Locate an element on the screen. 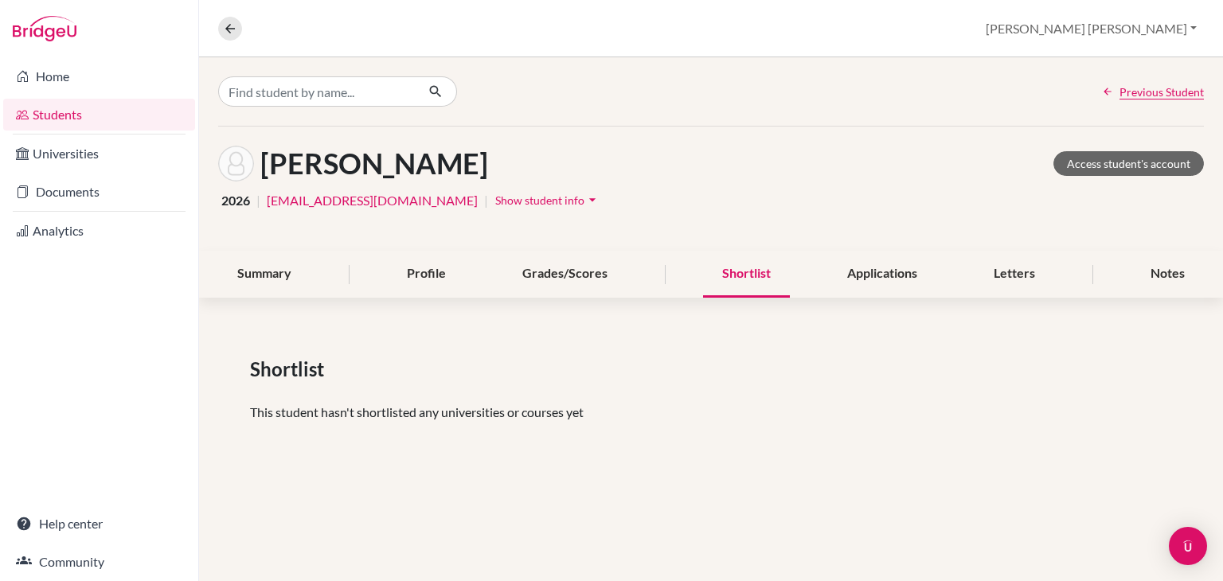  span: 2026 is located at coordinates (236, 201).